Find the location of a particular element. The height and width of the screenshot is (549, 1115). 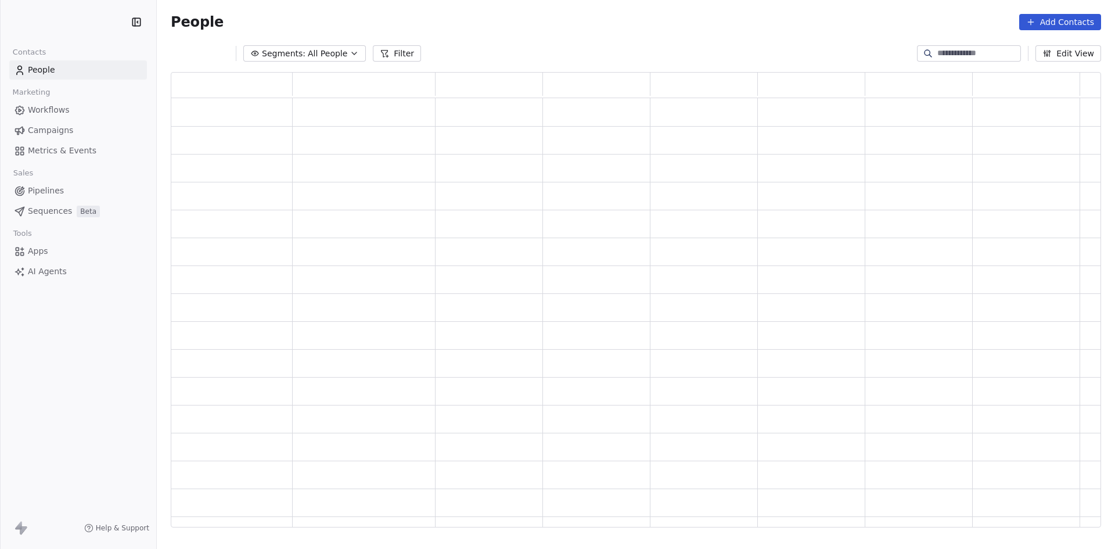

span: Marketing is located at coordinates (31, 92).